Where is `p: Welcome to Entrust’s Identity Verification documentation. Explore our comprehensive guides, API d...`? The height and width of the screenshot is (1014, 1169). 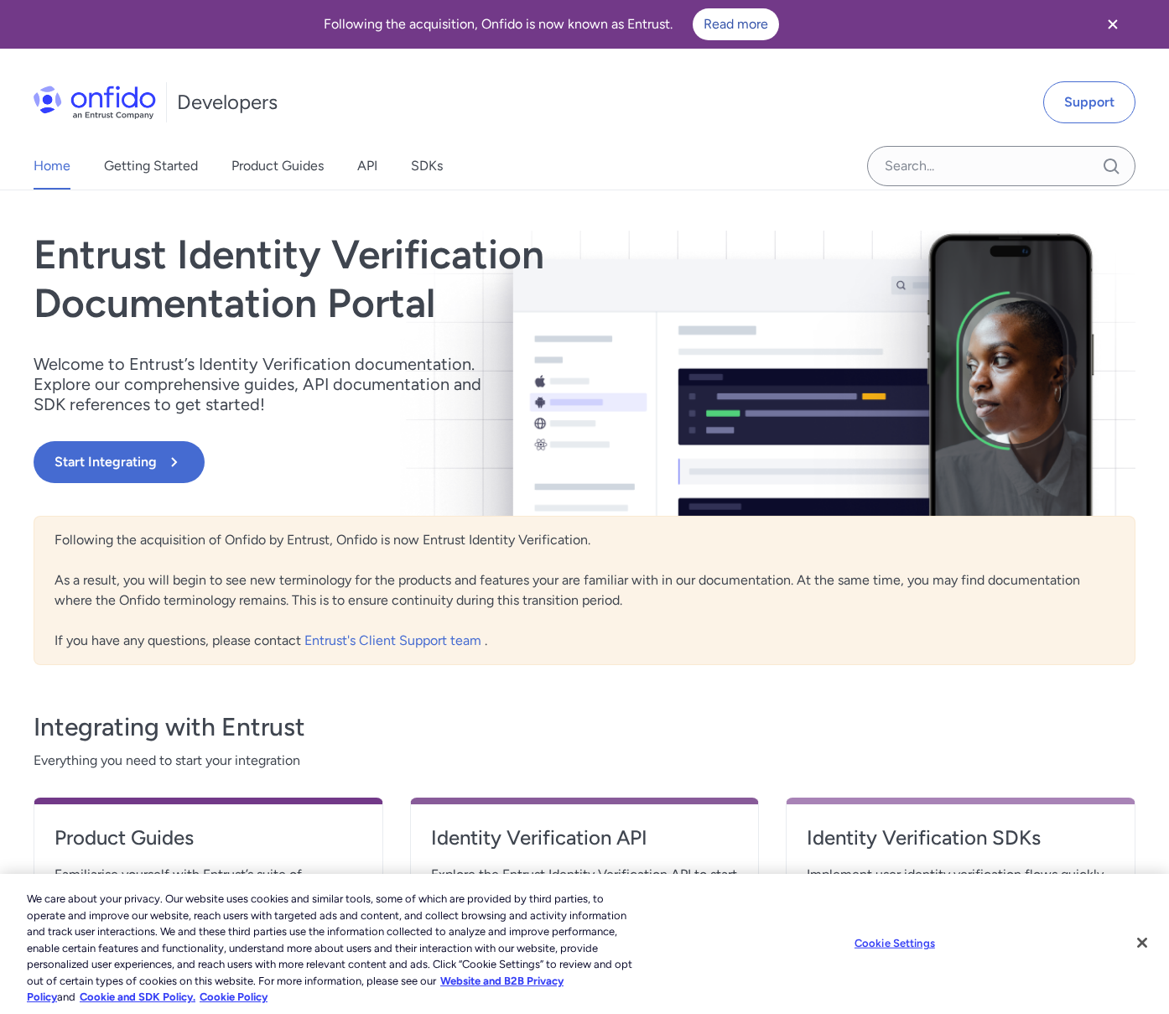
p: Welcome to Entrust’s Identity Verification documentation. Explore our comprehensive guides, API d... is located at coordinates (268, 384).